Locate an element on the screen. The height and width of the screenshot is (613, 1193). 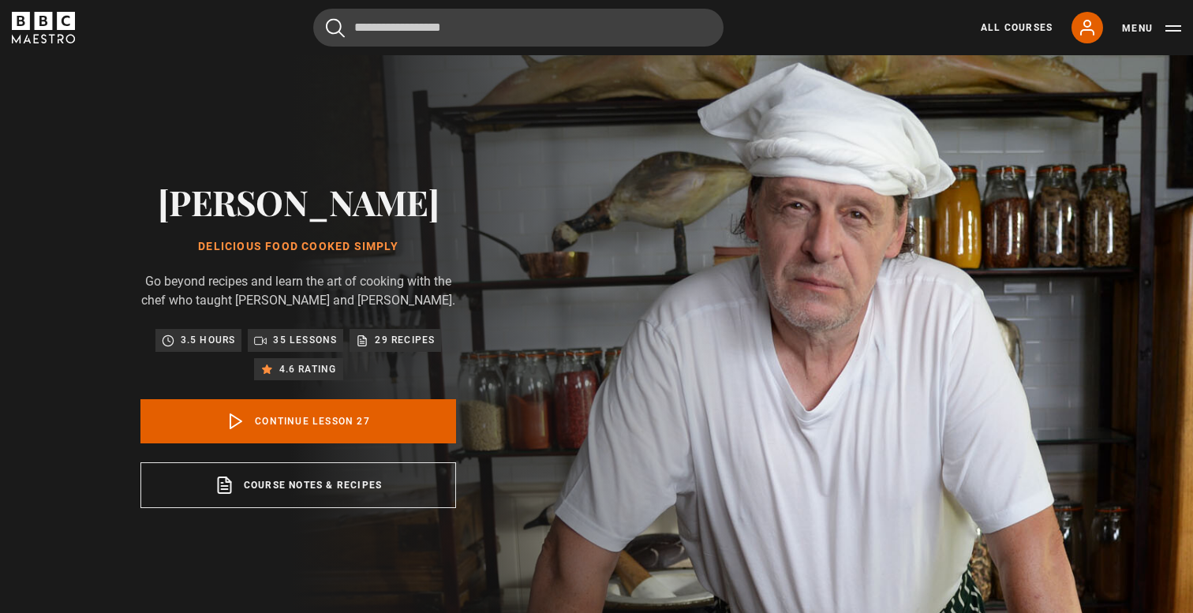
svg: BBC Maestro is located at coordinates (43, 28).